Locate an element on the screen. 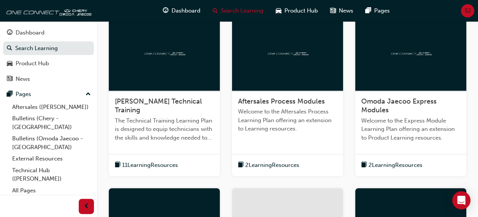  div: Dashboard is located at coordinates (30, 33).